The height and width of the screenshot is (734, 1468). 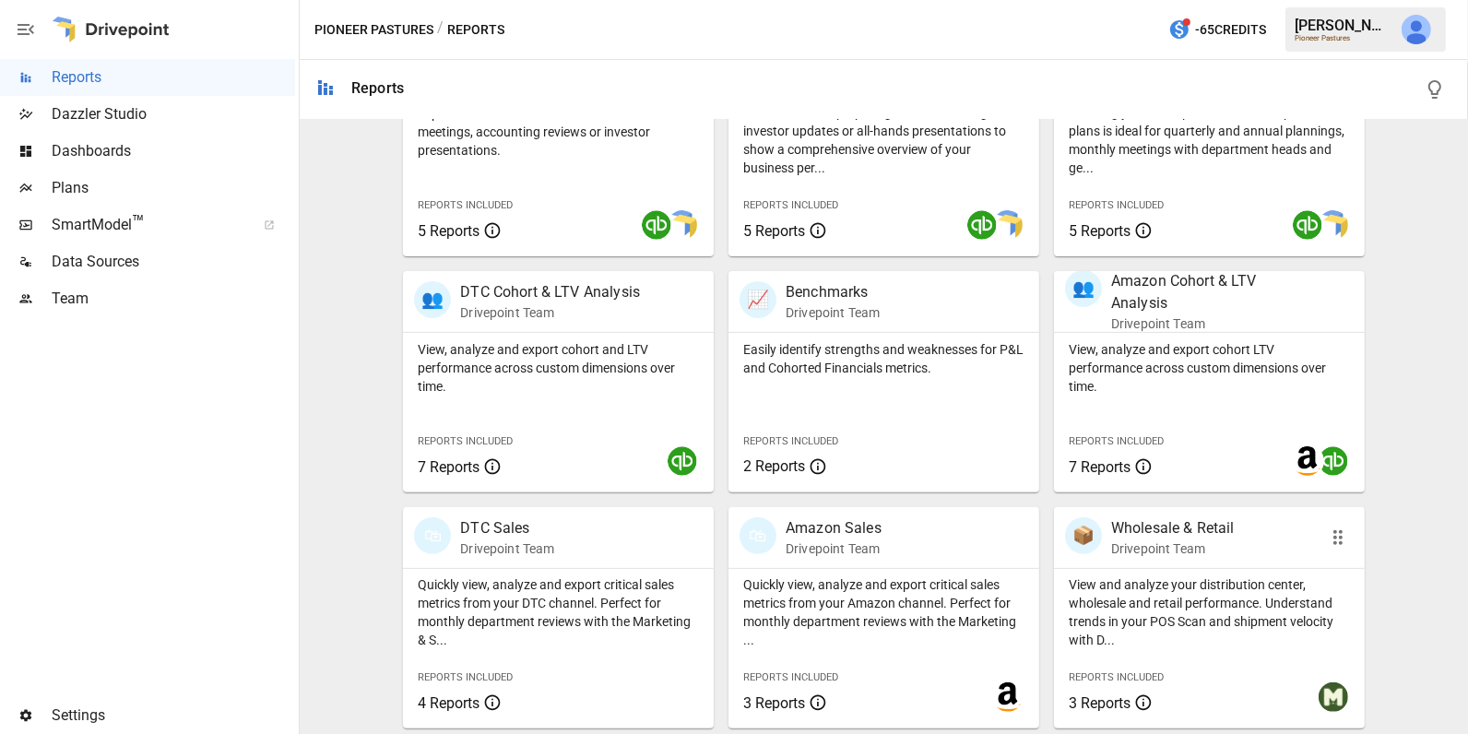 I want to click on p: Quickly view, analyze and export critical sales metrics from your Amazon channel. Perfect for mon..., so click(x=884, y=612).